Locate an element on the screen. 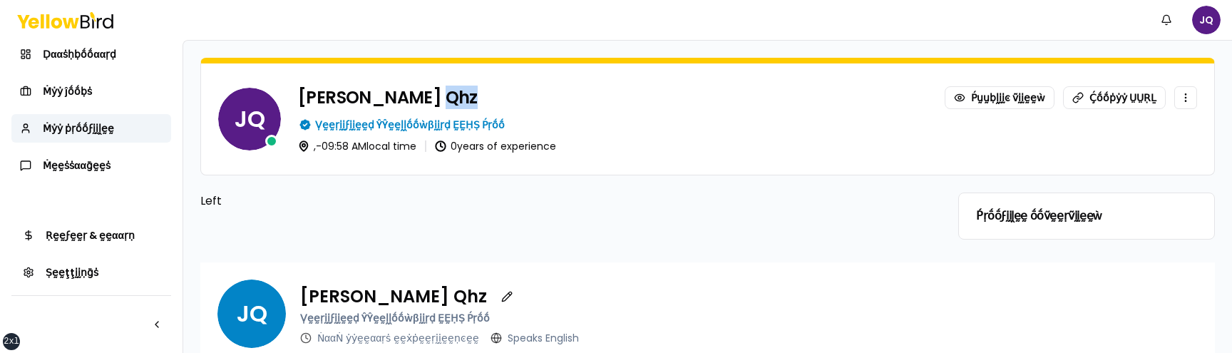  a: Ṁẏẏ ĵṓṓḅṡ is located at coordinates (91, 91).